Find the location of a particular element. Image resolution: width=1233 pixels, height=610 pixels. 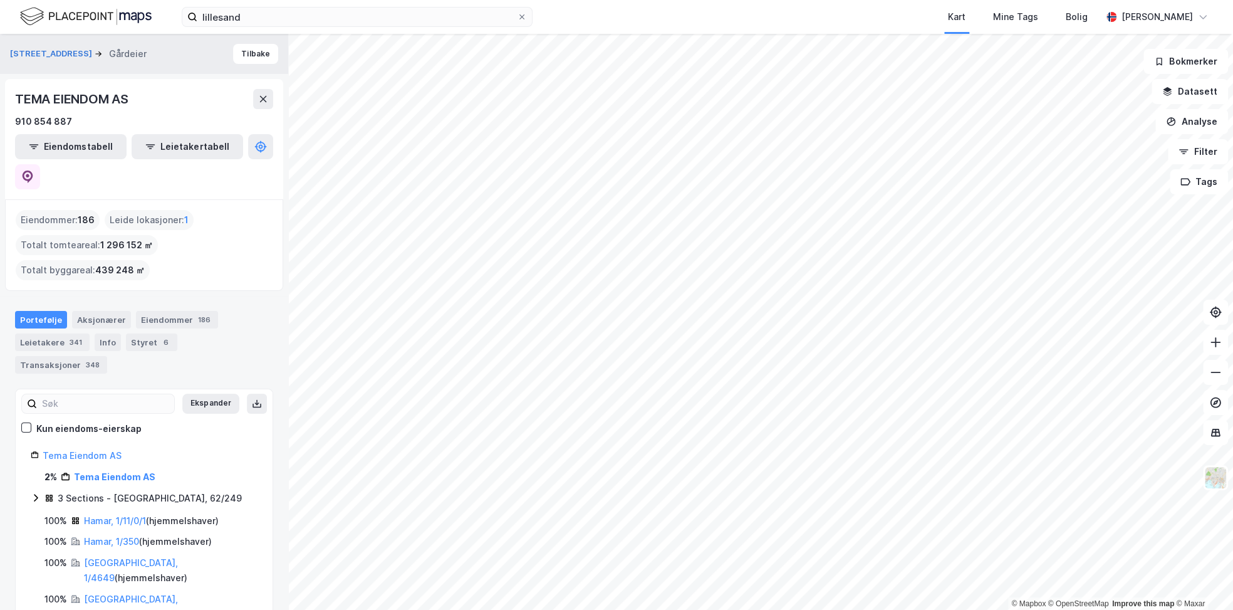

input: Søk is located at coordinates (105, 403).